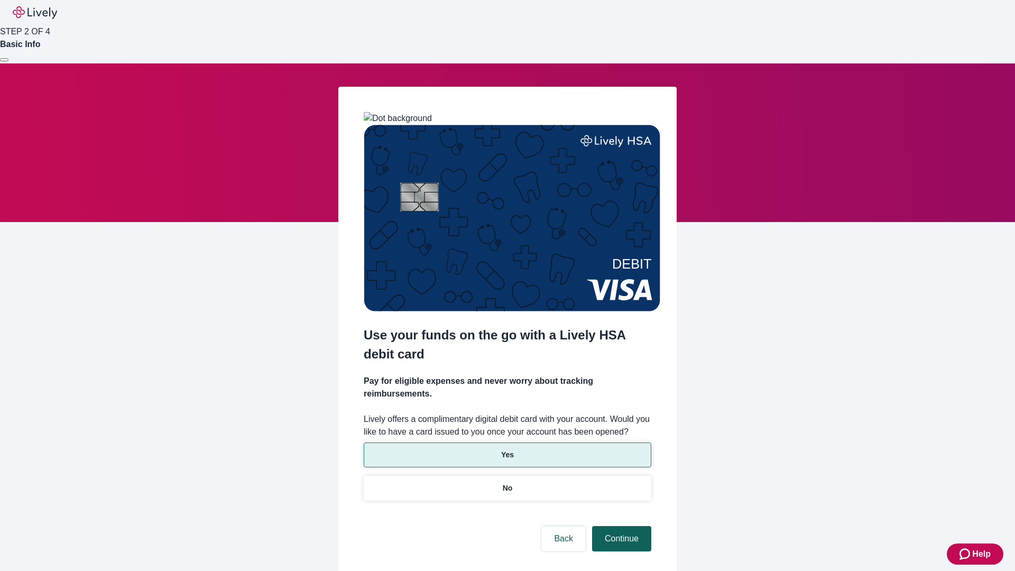  Describe the element at coordinates (507, 488) in the screenshot. I see `button: No` at that location.